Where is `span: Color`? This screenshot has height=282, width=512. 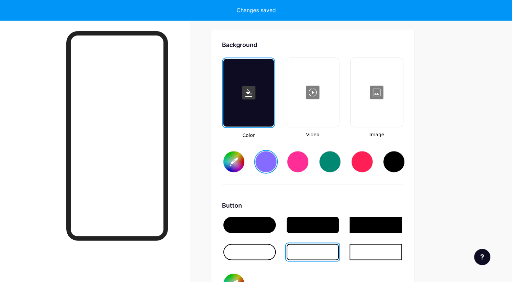 span: Color is located at coordinates (248, 135).